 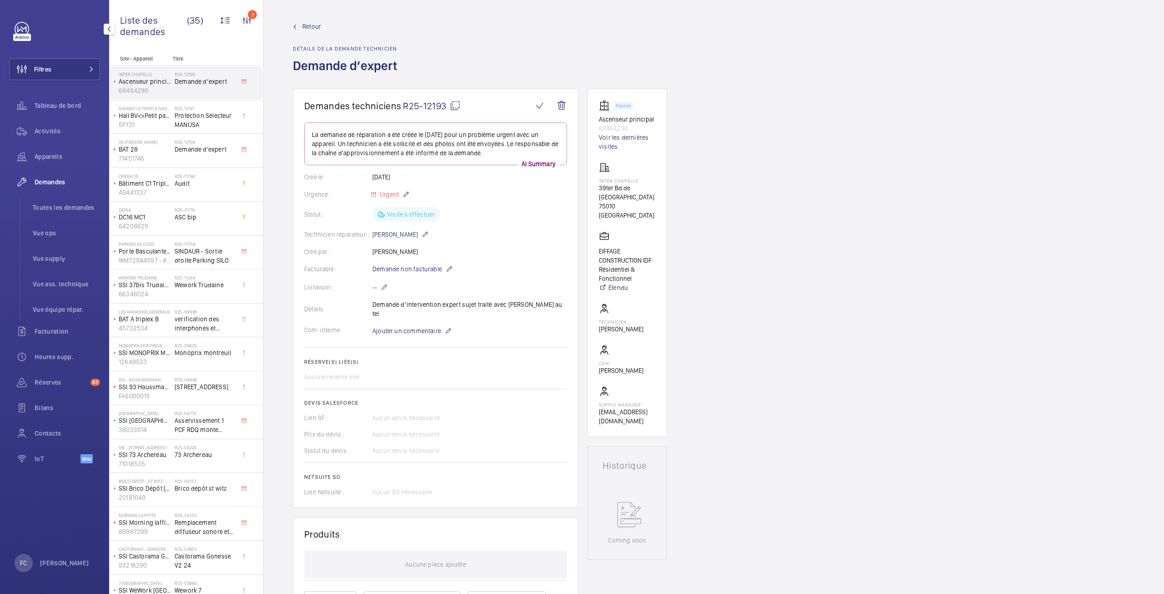 I want to click on a: Voir les dernières visites, so click(x=627, y=142).